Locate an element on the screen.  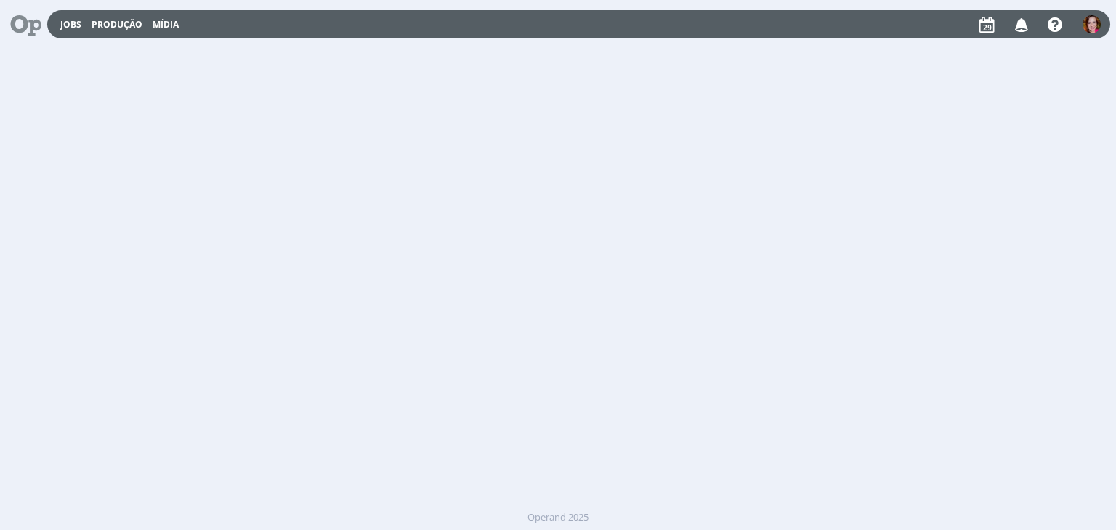
a: Produção is located at coordinates (117, 24).